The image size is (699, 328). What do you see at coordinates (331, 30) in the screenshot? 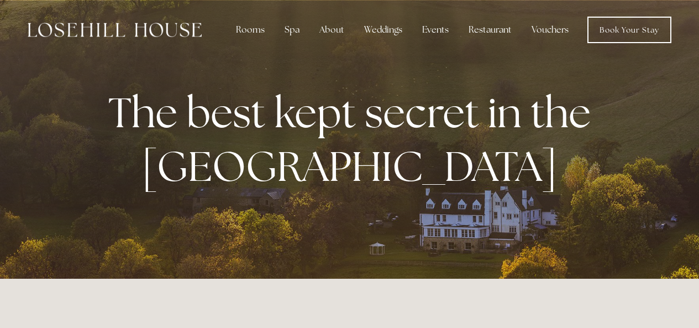
I see `div: About` at bounding box center [331, 30].